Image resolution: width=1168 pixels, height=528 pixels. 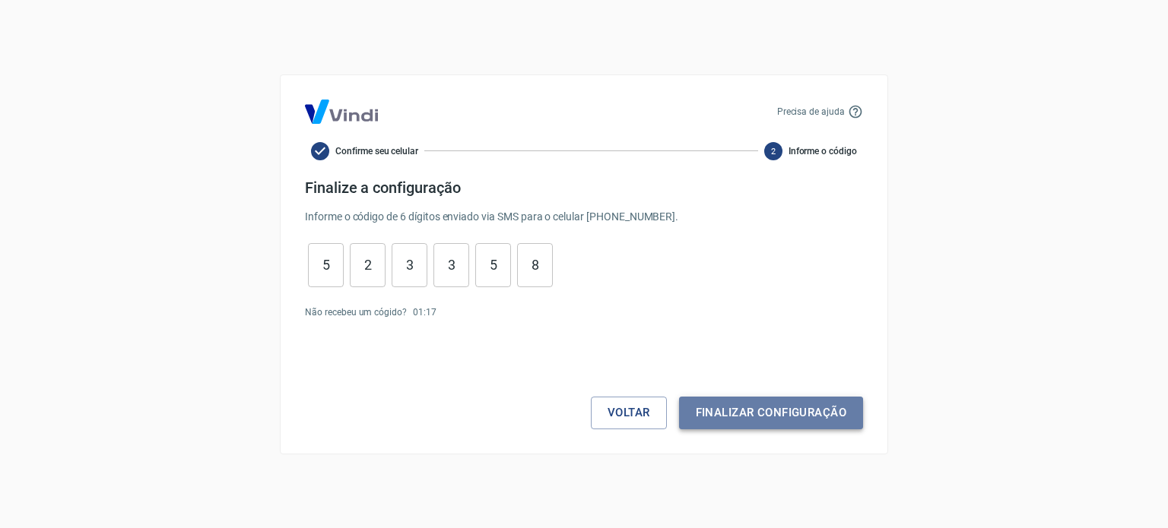 I want to click on button: Voltar, so click(x=629, y=413).